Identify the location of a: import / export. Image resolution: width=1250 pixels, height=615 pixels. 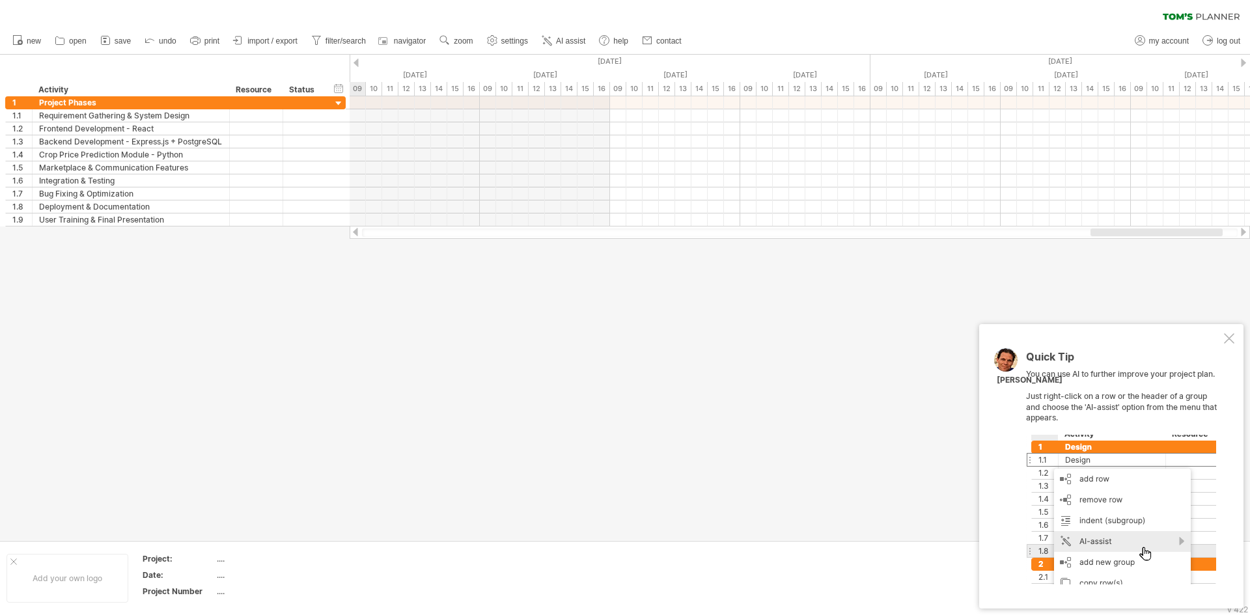
(266, 41).